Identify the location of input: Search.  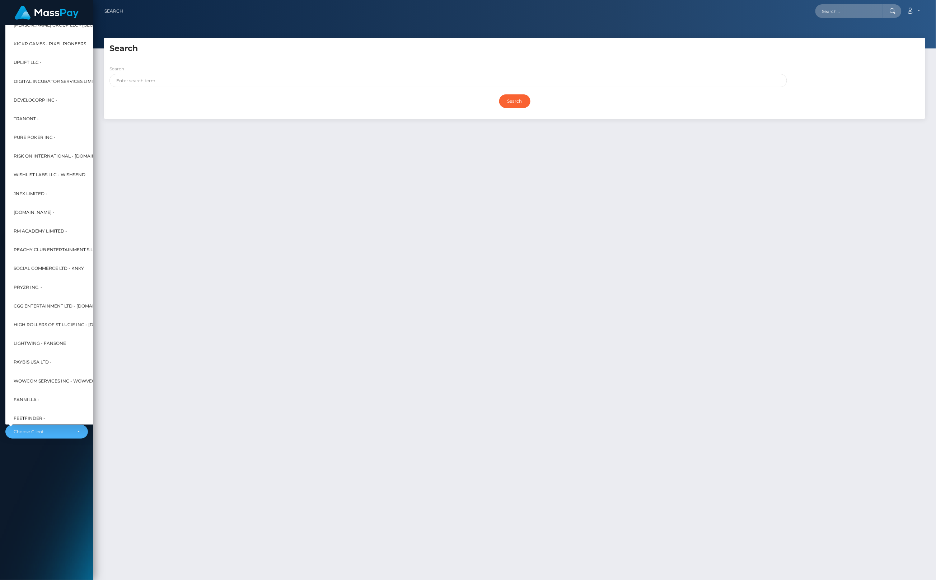
(515, 101).